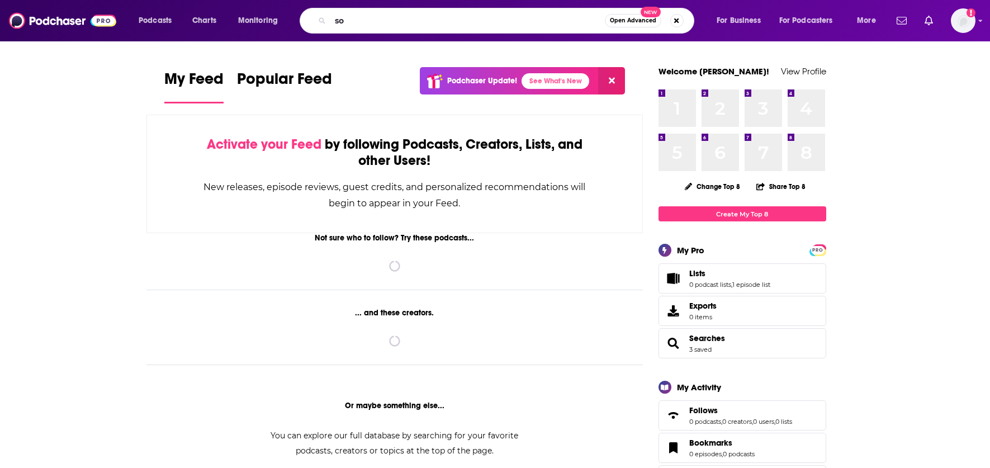 Image resolution: width=990 pixels, height=468 pixels. I want to click on span: Podcasts, so click(155, 21).